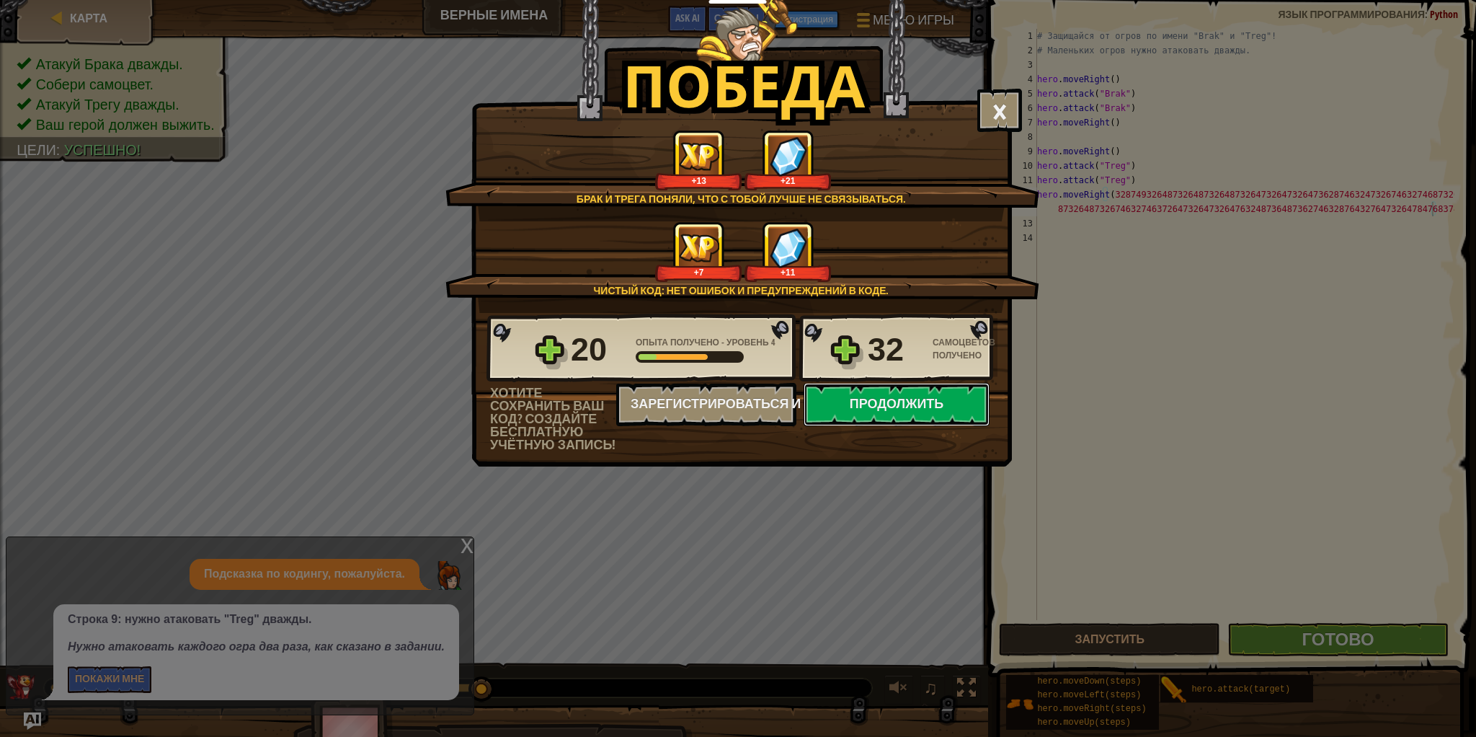 This screenshot has width=1476, height=737. I want to click on div: 20, so click(599, 350).